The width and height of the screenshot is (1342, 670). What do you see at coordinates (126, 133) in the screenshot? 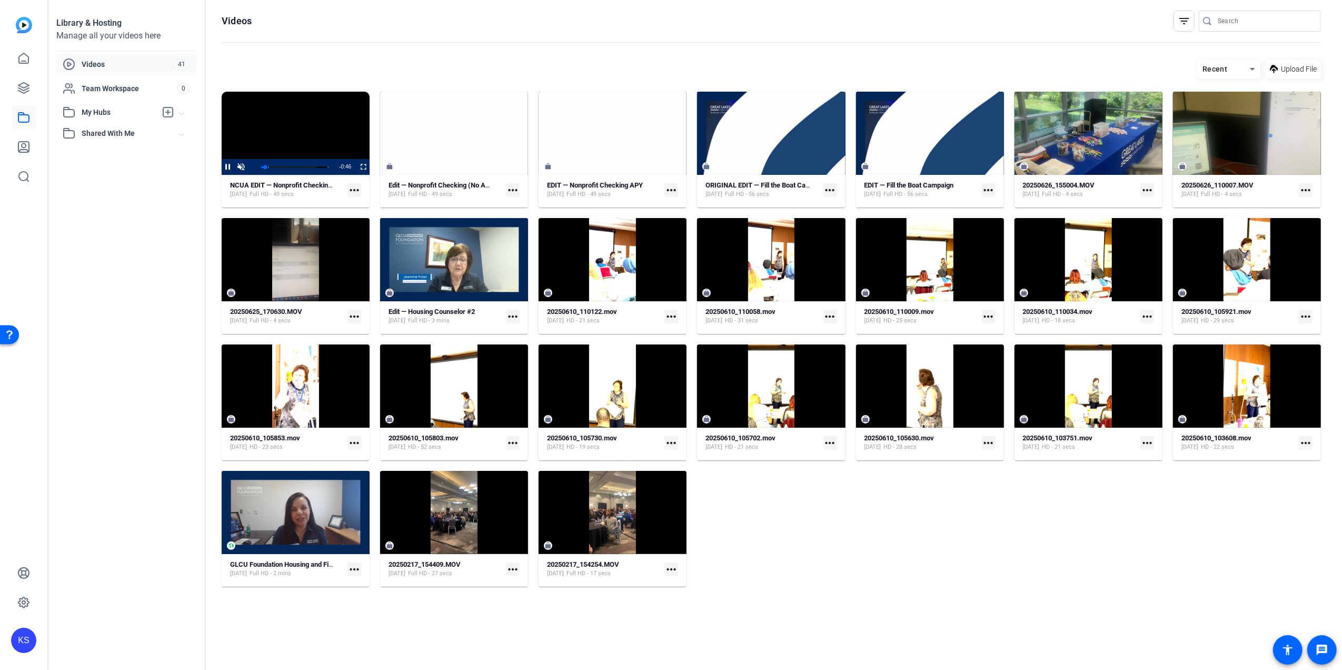
I see `mat-expansion-panel-header: Shared With Me` at bounding box center [126, 133].